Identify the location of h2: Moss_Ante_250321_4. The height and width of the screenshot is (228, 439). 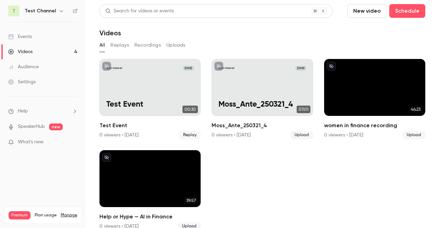
(262, 125).